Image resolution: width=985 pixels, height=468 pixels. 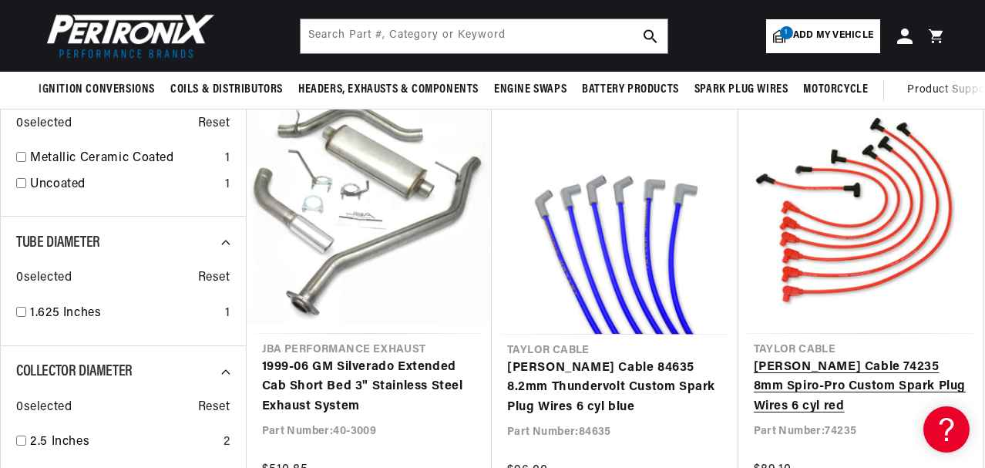 What do you see at coordinates (58, 243) in the screenshot?
I see `span: Tube Diameter` at bounding box center [58, 243].